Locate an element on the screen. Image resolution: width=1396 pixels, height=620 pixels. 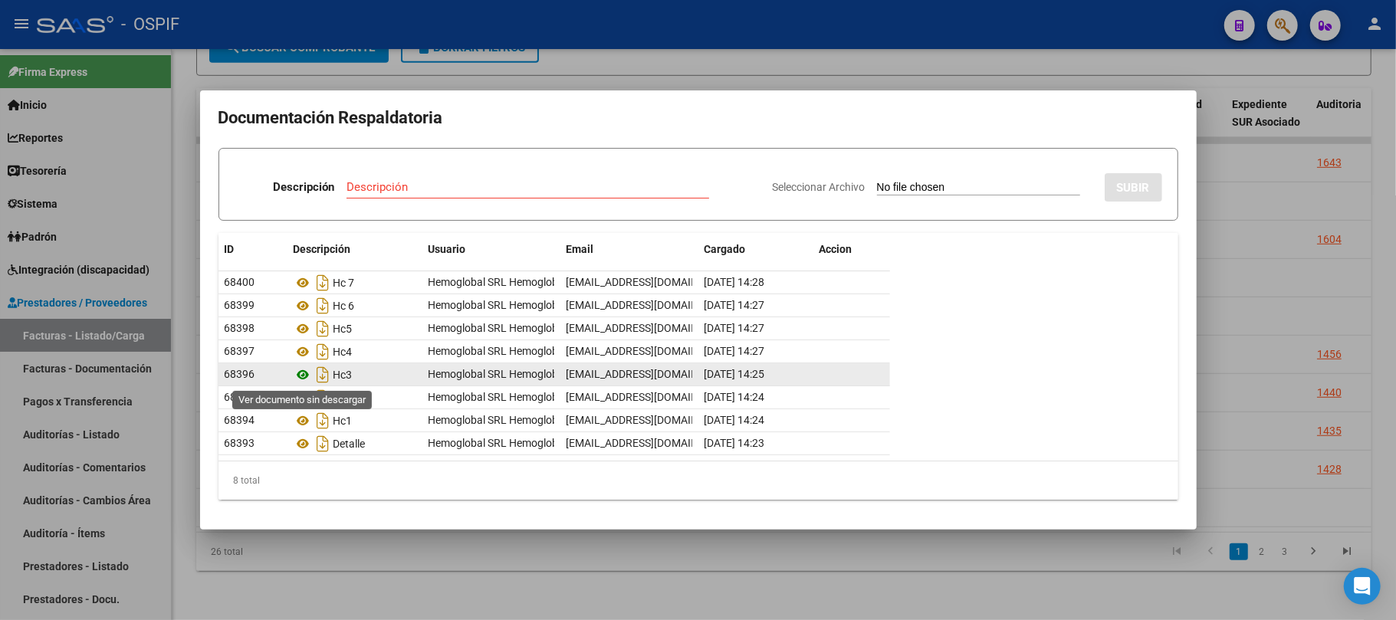
div: Hc2 is located at coordinates (355, 398).